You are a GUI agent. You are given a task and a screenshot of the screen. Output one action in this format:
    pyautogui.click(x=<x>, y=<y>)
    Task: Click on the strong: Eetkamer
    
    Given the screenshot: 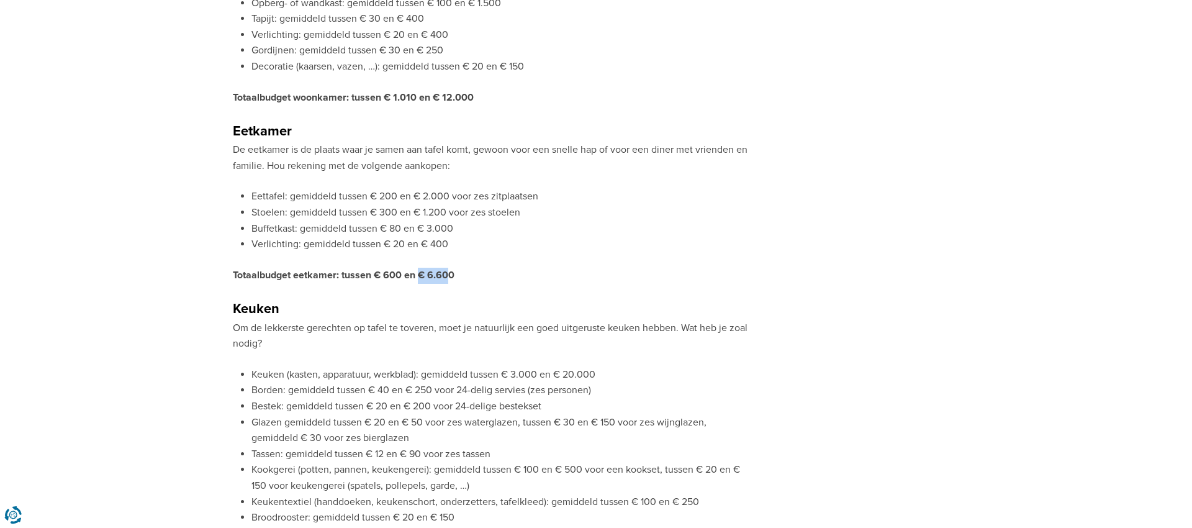 What is the action you would take?
    pyautogui.click(x=262, y=131)
    